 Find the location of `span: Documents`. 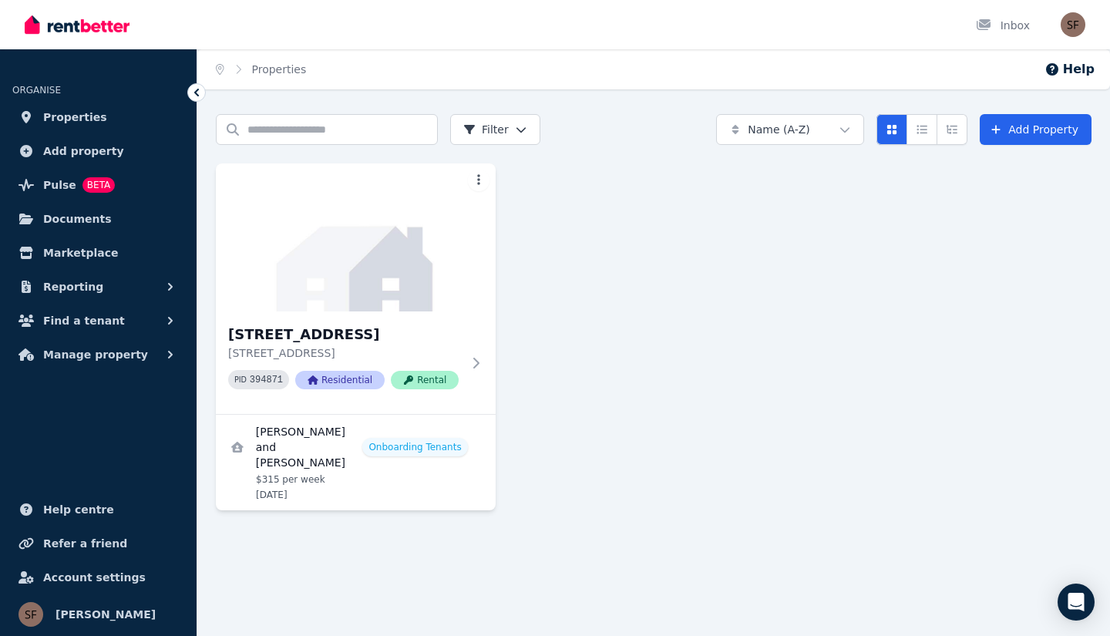

span: Documents is located at coordinates (77, 219).